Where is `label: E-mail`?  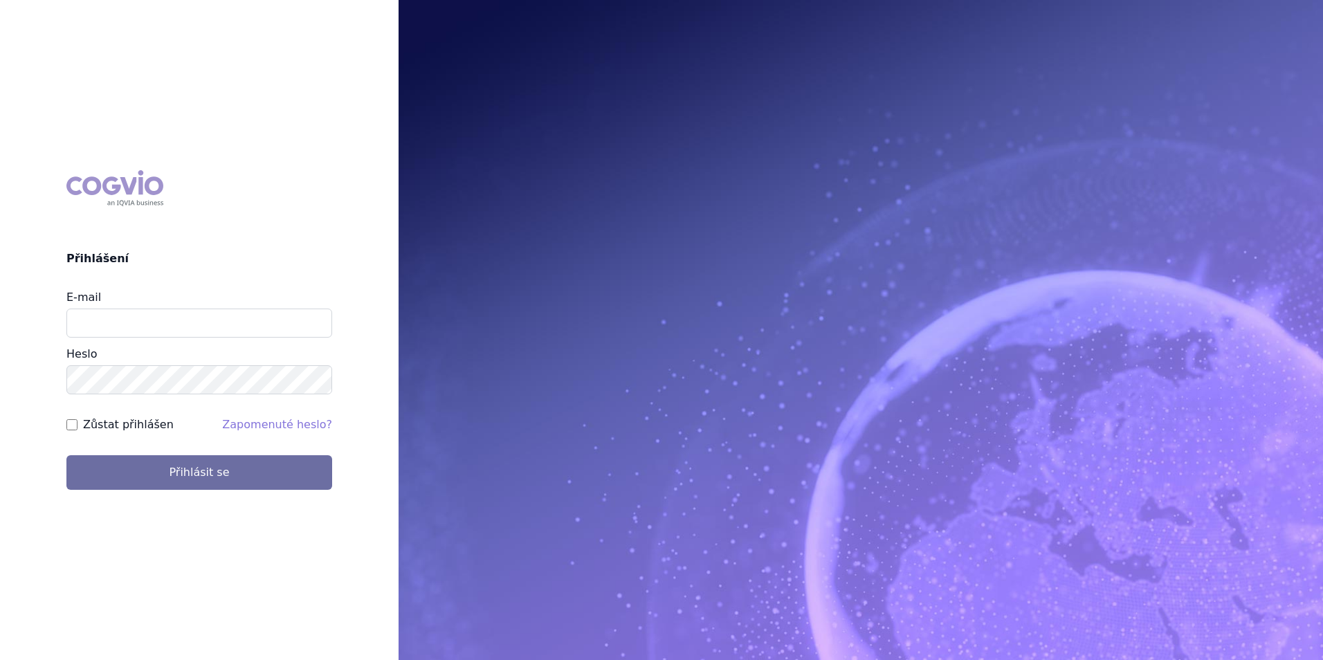
label: E-mail is located at coordinates (84, 297).